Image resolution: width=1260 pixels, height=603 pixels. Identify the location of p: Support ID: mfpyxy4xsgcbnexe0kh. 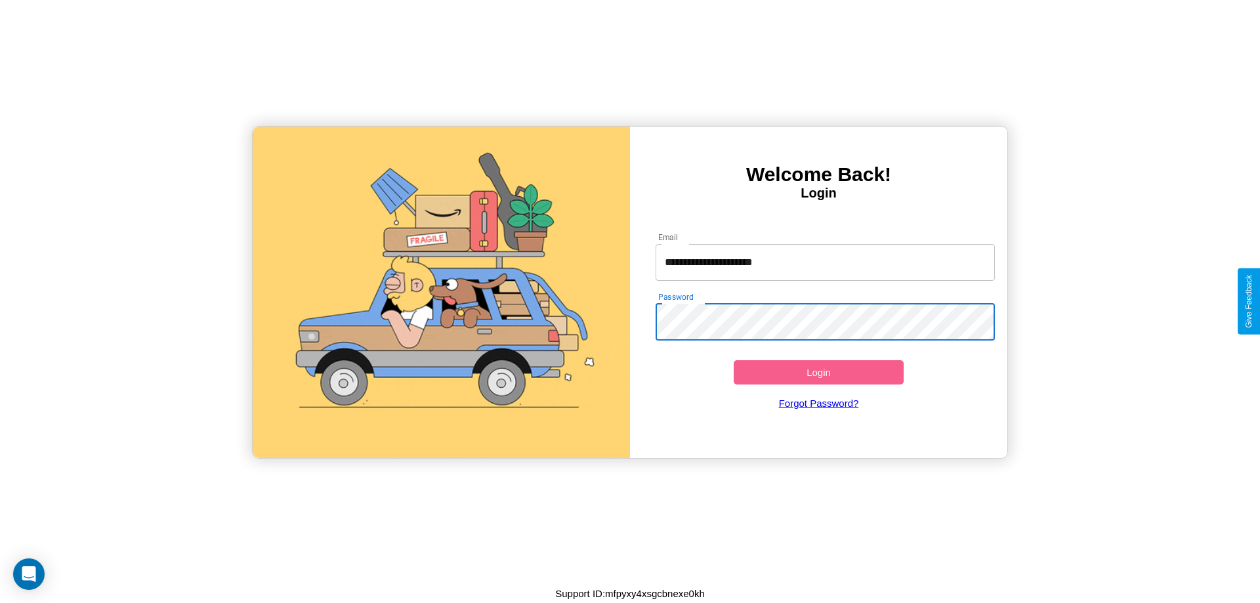
(630, 593).